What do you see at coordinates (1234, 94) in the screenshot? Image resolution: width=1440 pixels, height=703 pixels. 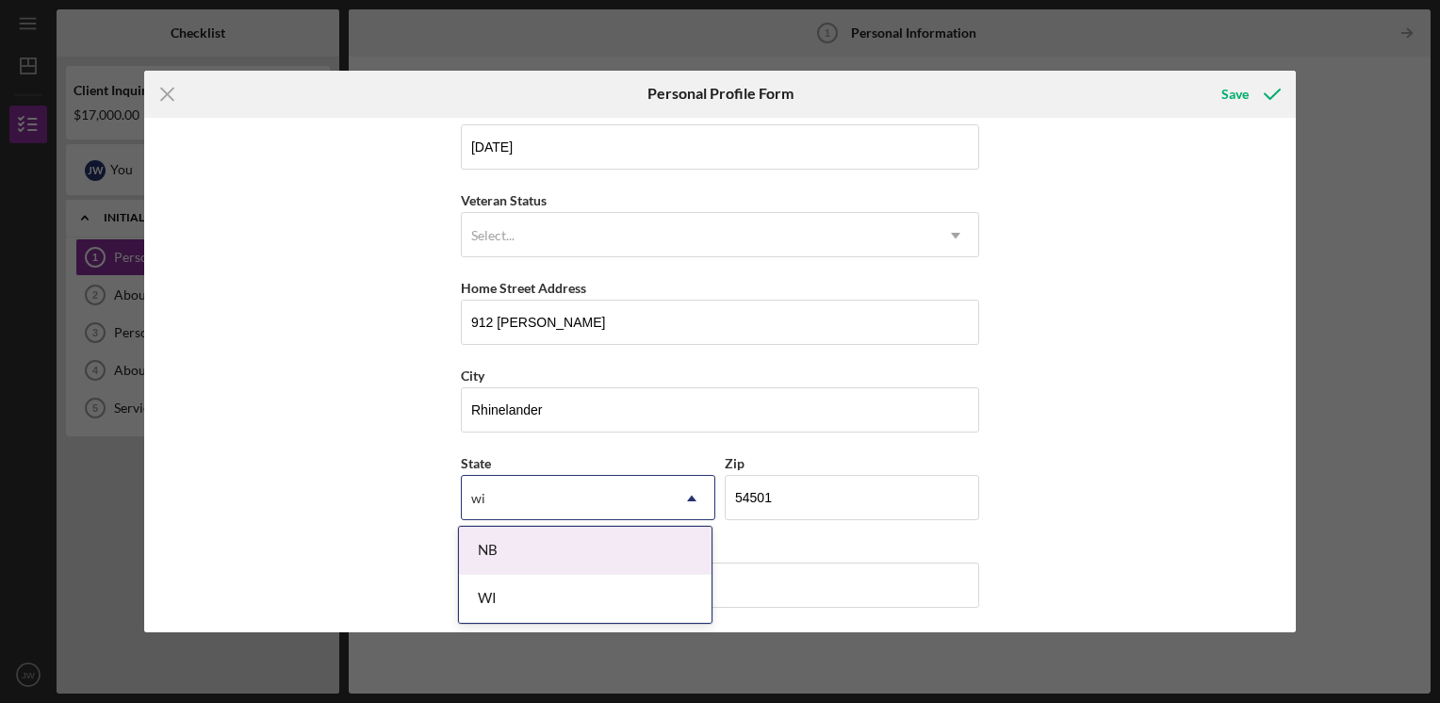 I see `div: Save` at bounding box center [1234, 94].